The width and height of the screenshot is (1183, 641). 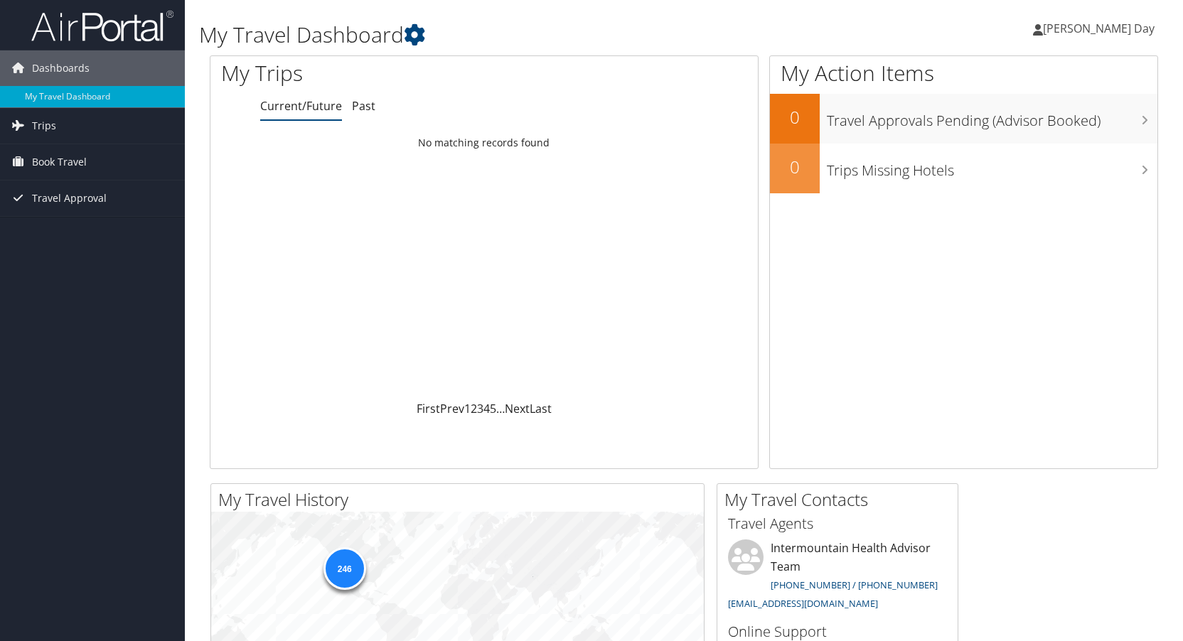 What do you see at coordinates (370, 73) in the screenshot?
I see `h1: My Trips` at bounding box center [370, 73].